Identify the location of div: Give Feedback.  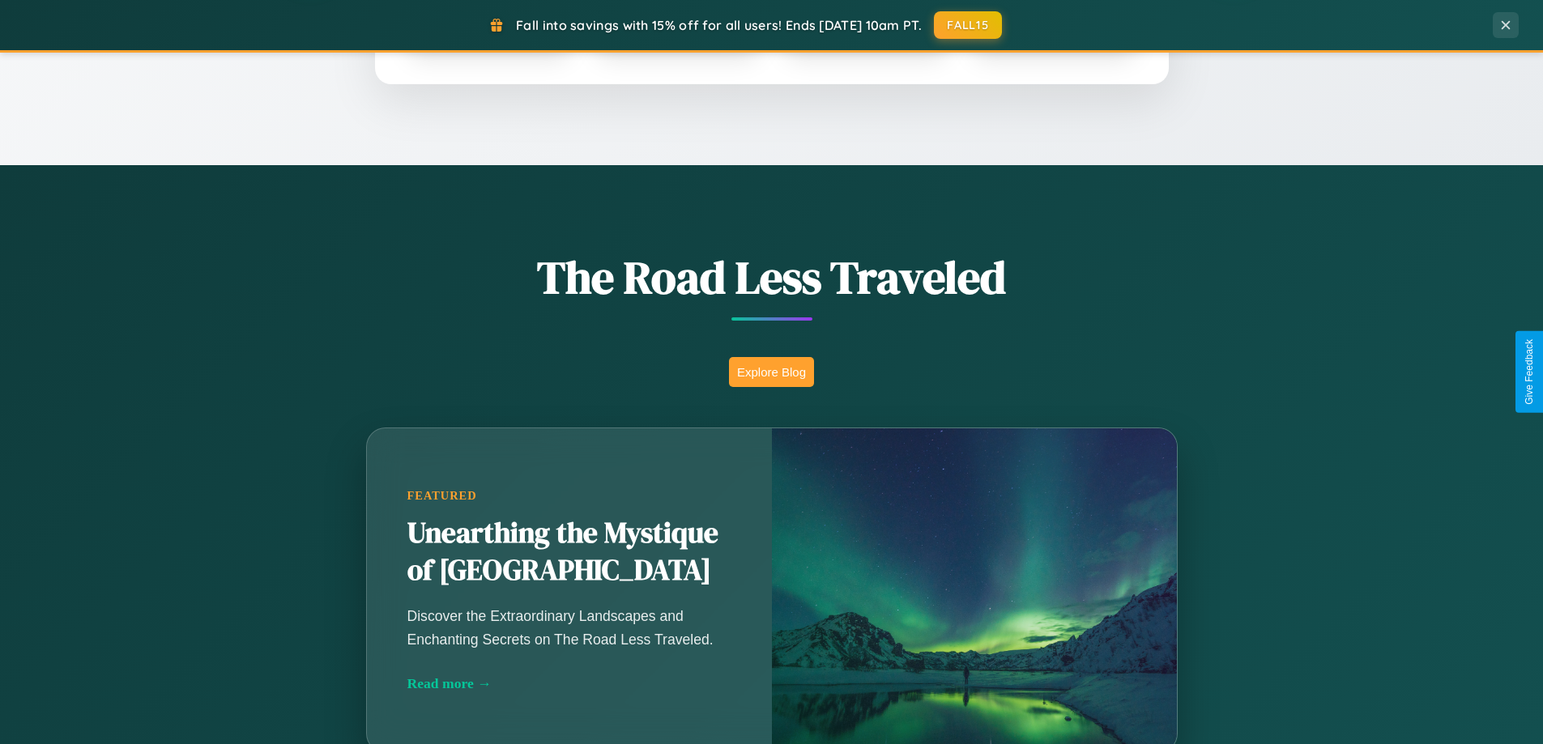
(1529, 372).